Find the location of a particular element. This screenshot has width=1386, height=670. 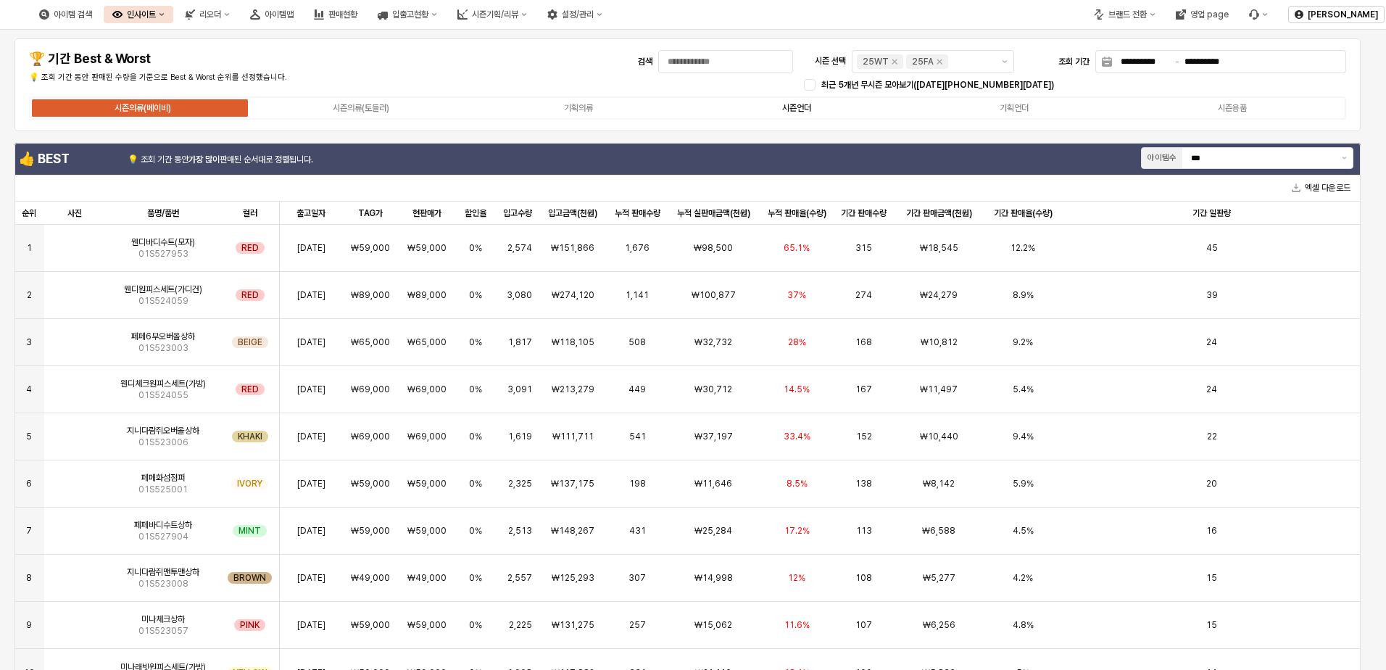

span: 24 is located at coordinates (1212, 342).